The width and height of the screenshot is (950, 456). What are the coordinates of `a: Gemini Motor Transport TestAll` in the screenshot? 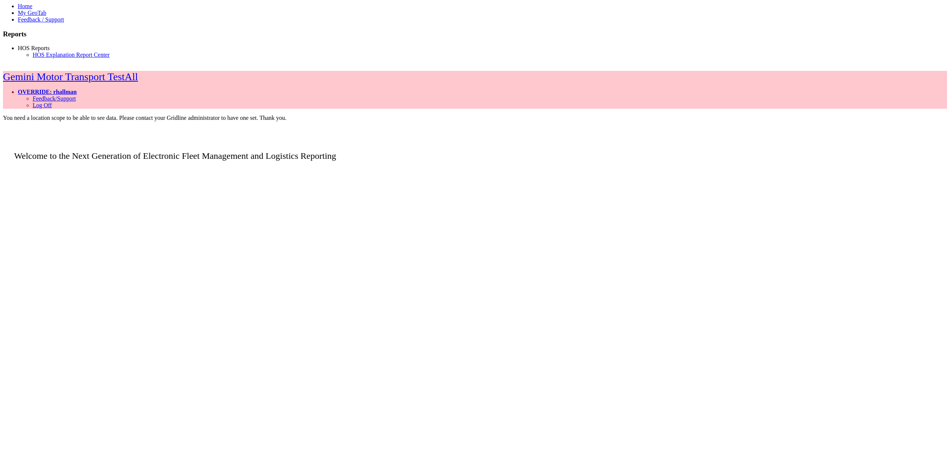 It's located at (71, 76).